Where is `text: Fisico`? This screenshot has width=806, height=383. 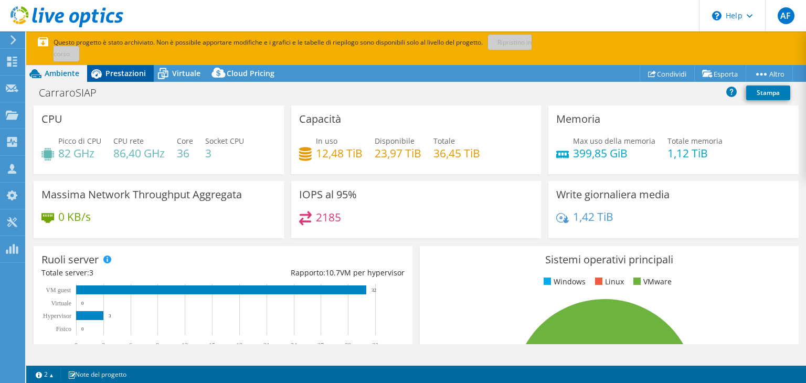
text: Fisico is located at coordinates (63, 329).